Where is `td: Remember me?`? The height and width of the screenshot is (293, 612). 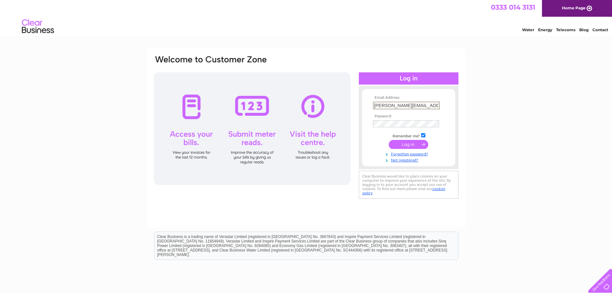
td: Remember me? is located at coordinates (409, 135).